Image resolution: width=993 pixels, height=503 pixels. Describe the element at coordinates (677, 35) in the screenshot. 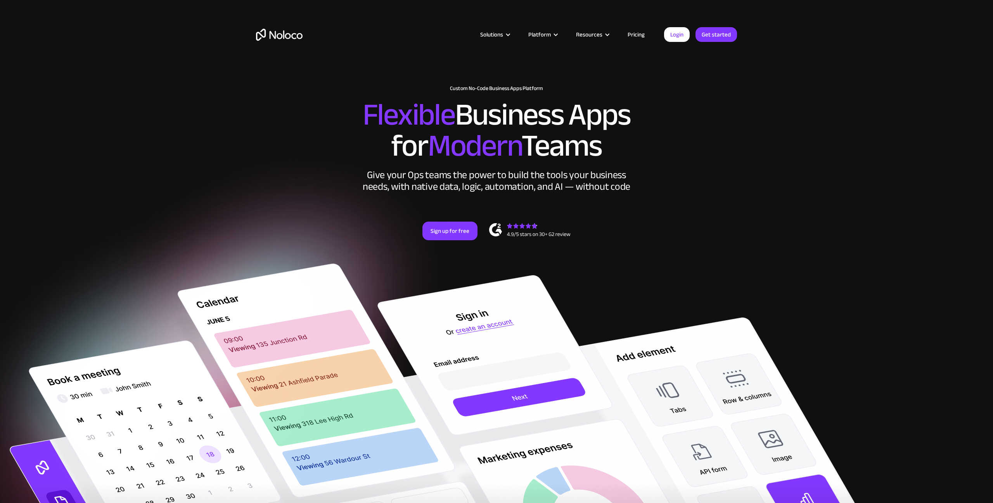

I see `a: Login` at that location.